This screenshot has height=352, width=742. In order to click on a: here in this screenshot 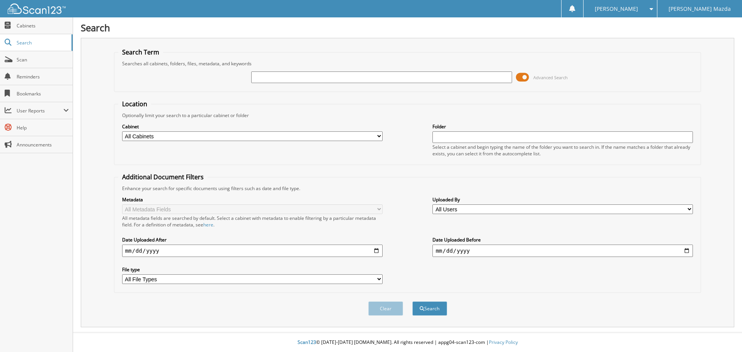, I will do `click(208, 224)`.